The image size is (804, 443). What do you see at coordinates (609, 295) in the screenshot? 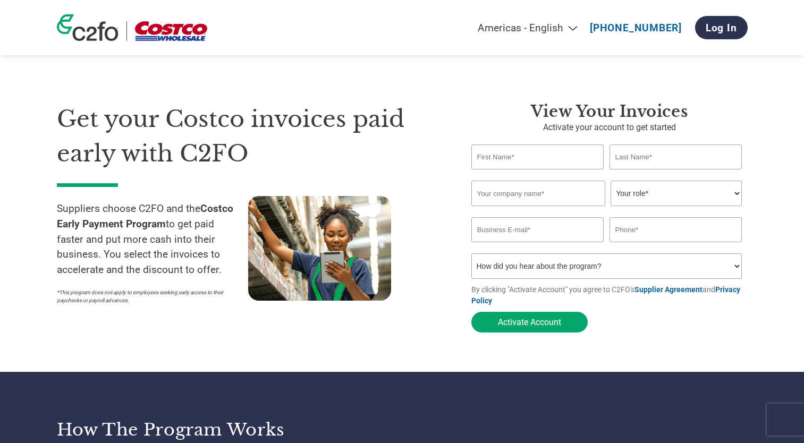
I see `p: By clicking "Activate Account" you agree to C2FO's and` at bounding box center [609, 295].